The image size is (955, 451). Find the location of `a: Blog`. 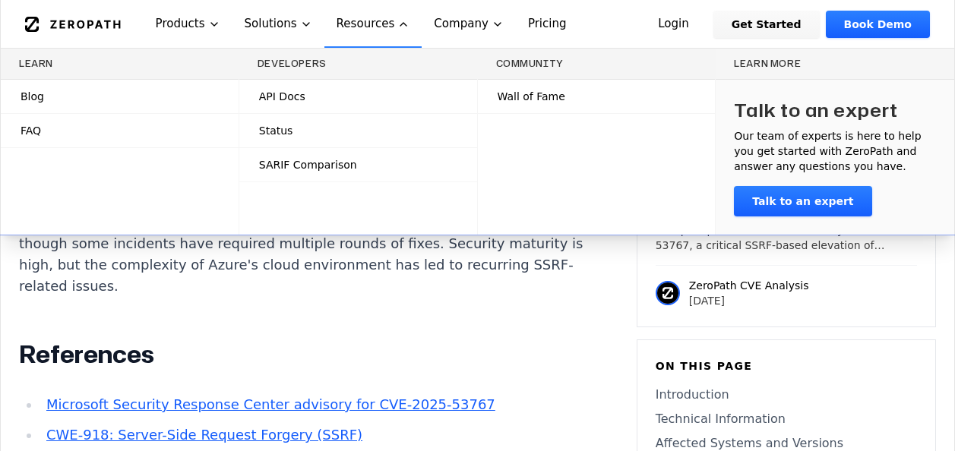

a: Blog is located at coordinates (119, 96).